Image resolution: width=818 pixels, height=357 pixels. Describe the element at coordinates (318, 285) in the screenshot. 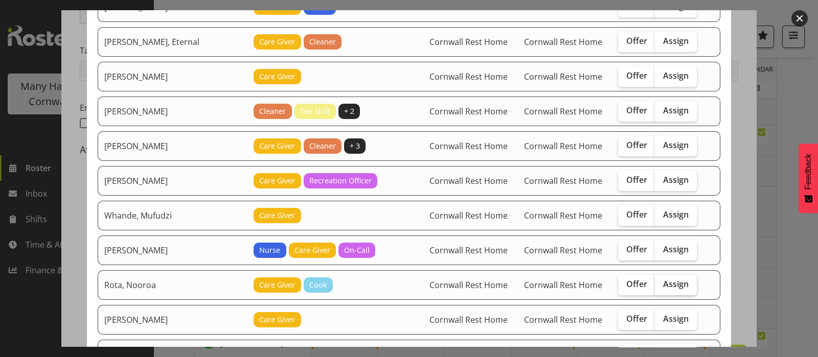

I see `span: Cook` at that location.